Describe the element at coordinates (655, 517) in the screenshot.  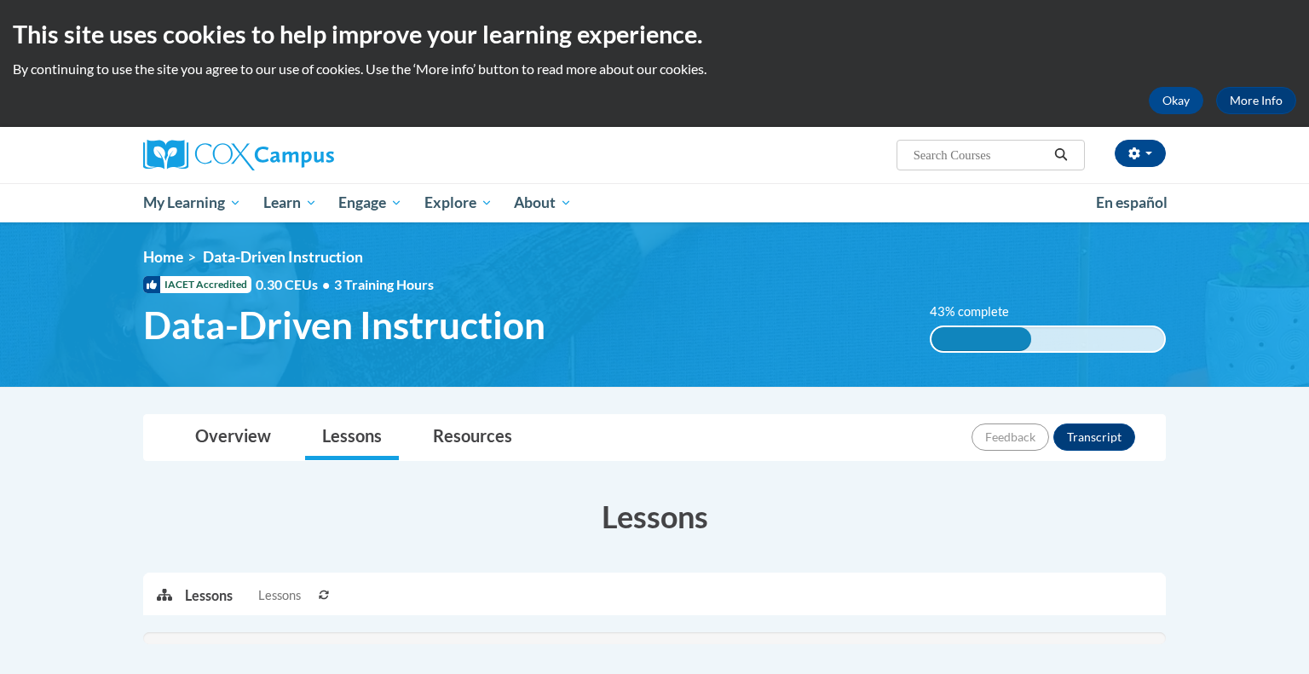
I see `h3: Lessons` at that location.